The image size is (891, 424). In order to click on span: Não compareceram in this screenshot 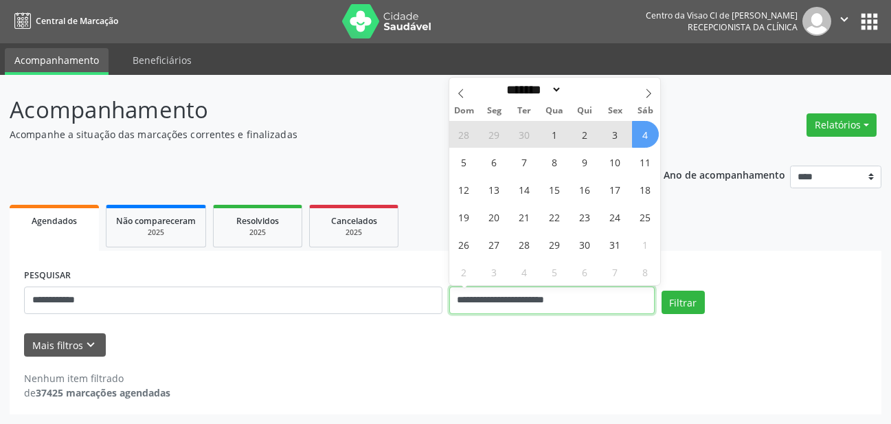, I will do `click(156, 221)`.